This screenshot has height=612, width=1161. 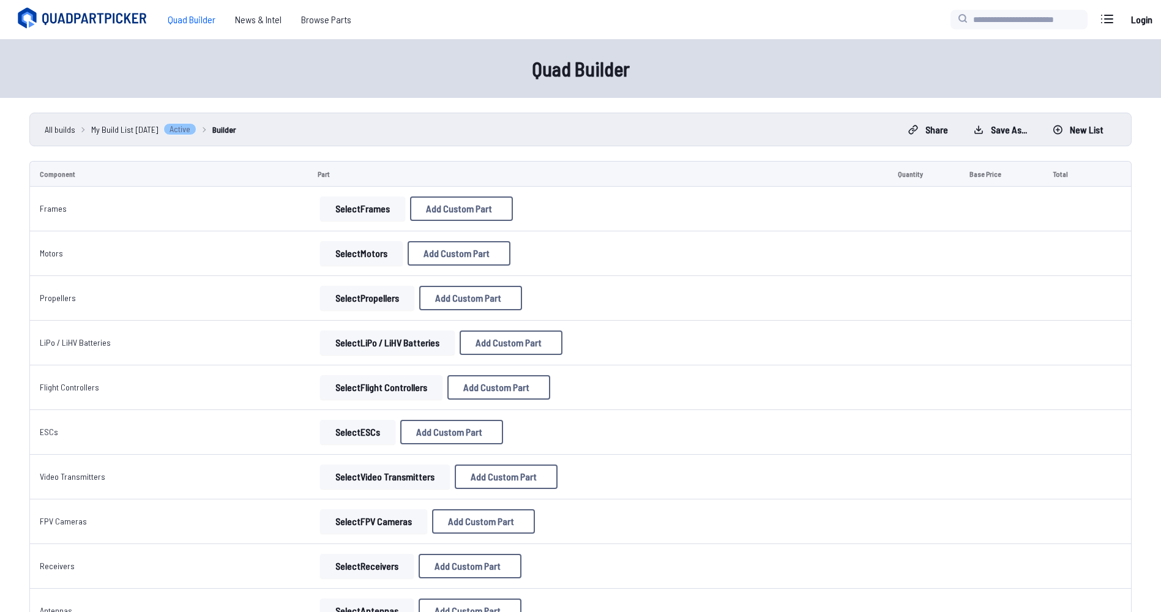 I want to click on button: SelectESCs, so click(x=357, y=432).